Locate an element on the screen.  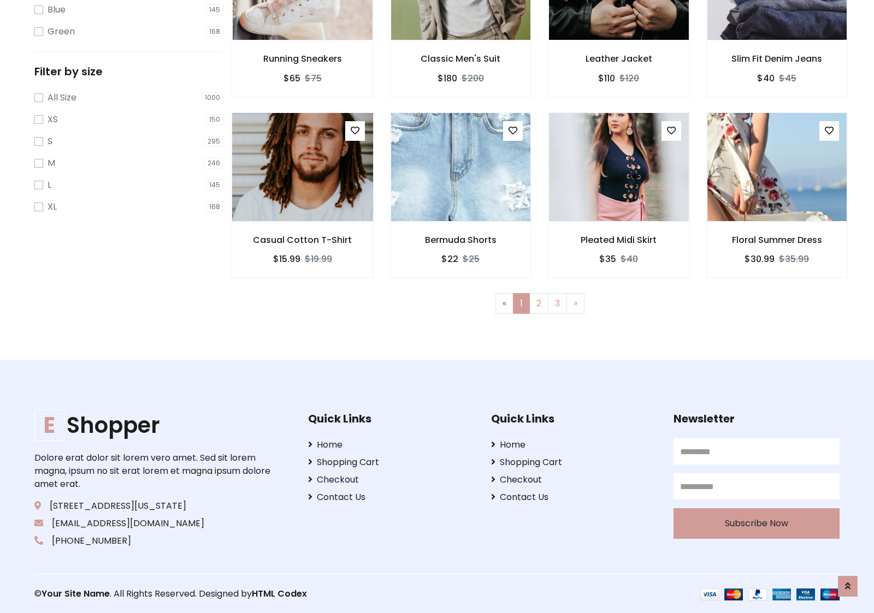
a: 3 is located at coordinates (557, 304).